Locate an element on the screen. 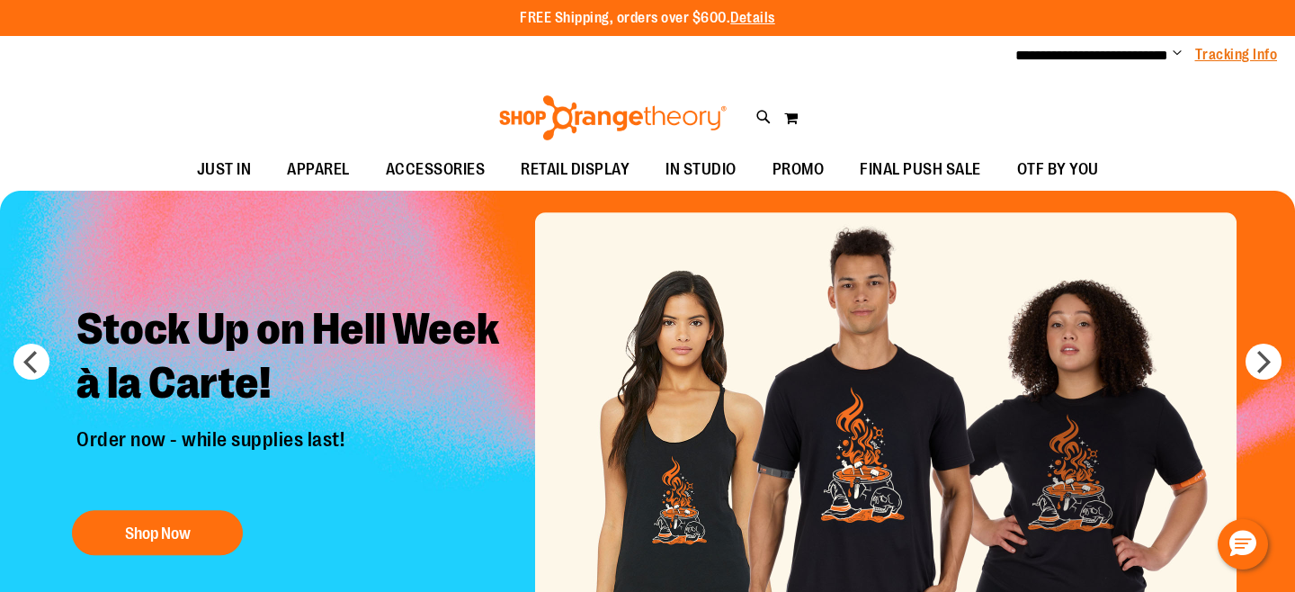 Image resolution: width=1295 pixels, height=592 pixels. span: JUST IN is located at coordinates (224, 169).